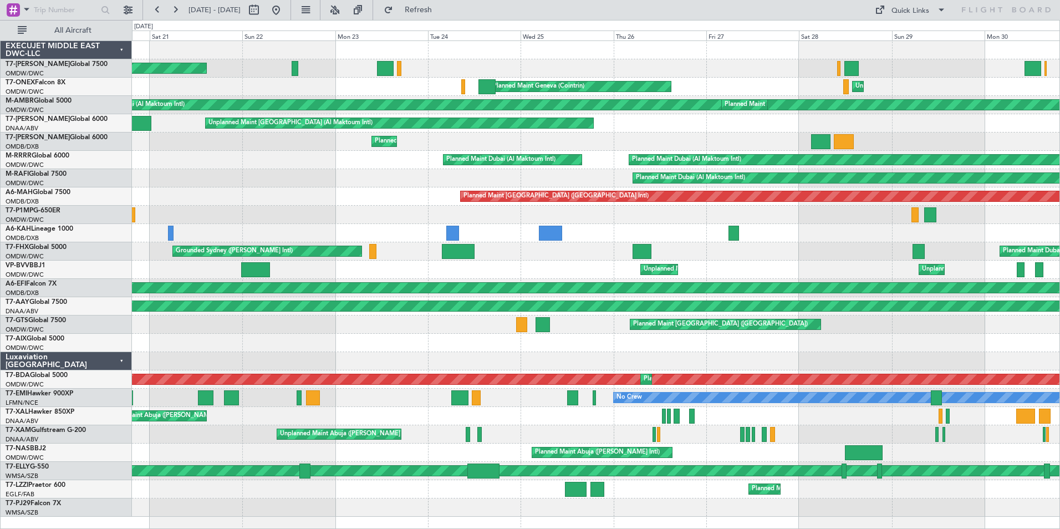  What do you see at coordinates (845, 35) in the screenshot?
I see `div: Sat 28` at bounding box center [845, 35].